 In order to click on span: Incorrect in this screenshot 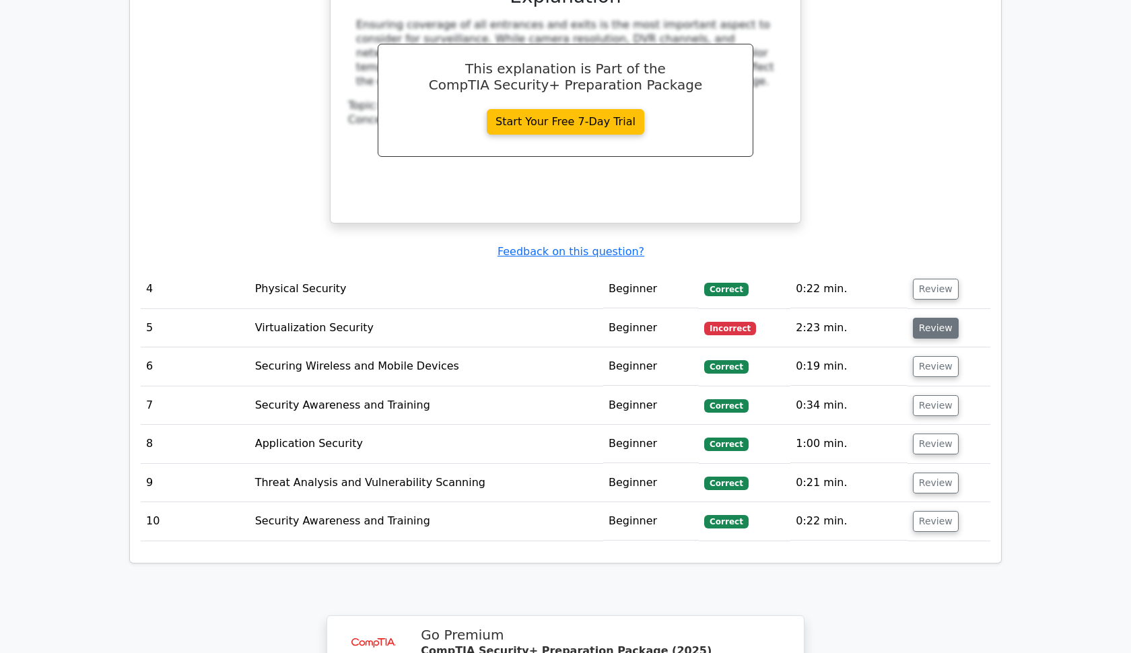, I will do `click(730, 329)`.